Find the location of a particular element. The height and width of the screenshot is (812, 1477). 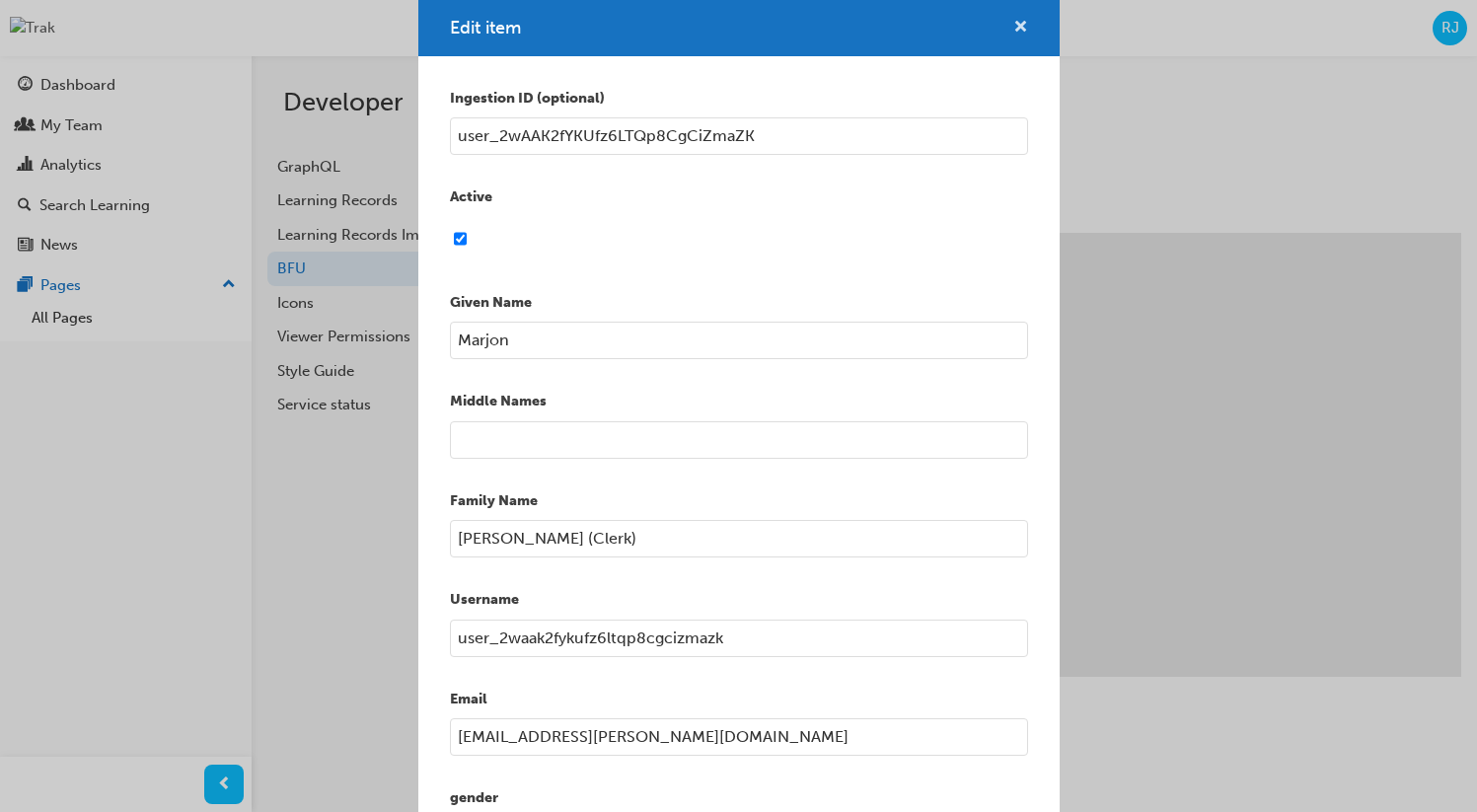

p: Ingestion ID (optional) is located at coordinates (739, 99).